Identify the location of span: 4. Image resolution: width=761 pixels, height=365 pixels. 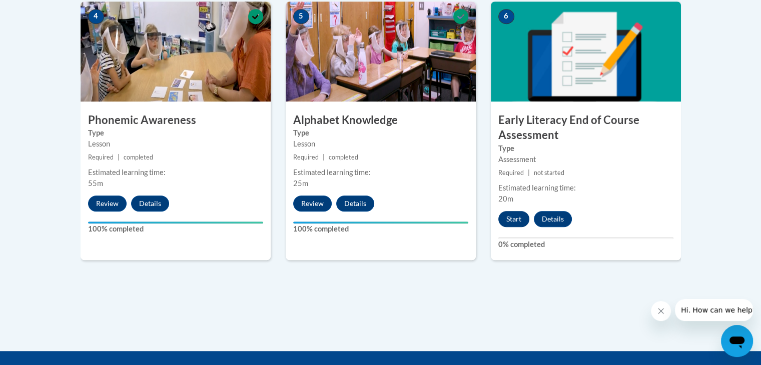
(96, 17).